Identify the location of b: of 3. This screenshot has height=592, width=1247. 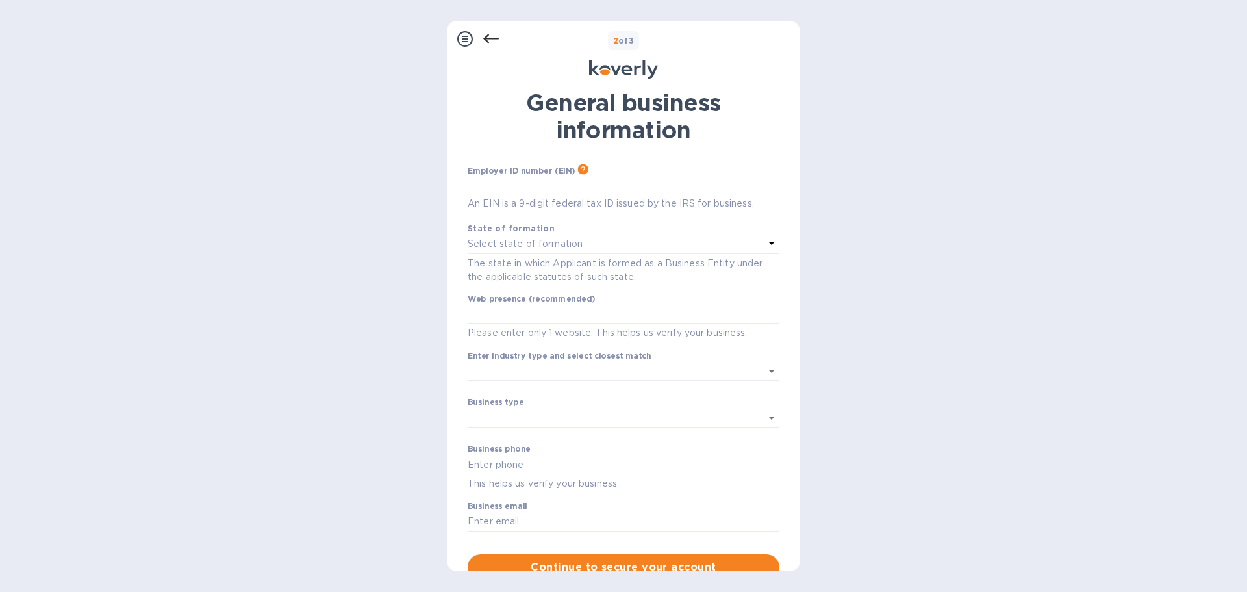
(623, 40).